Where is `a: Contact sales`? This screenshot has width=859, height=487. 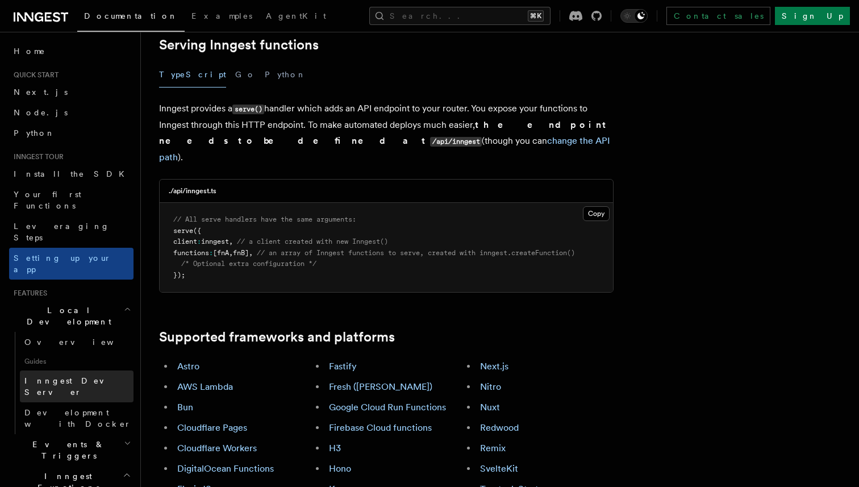
a: Contact sales is located at coordinates (718, 16).